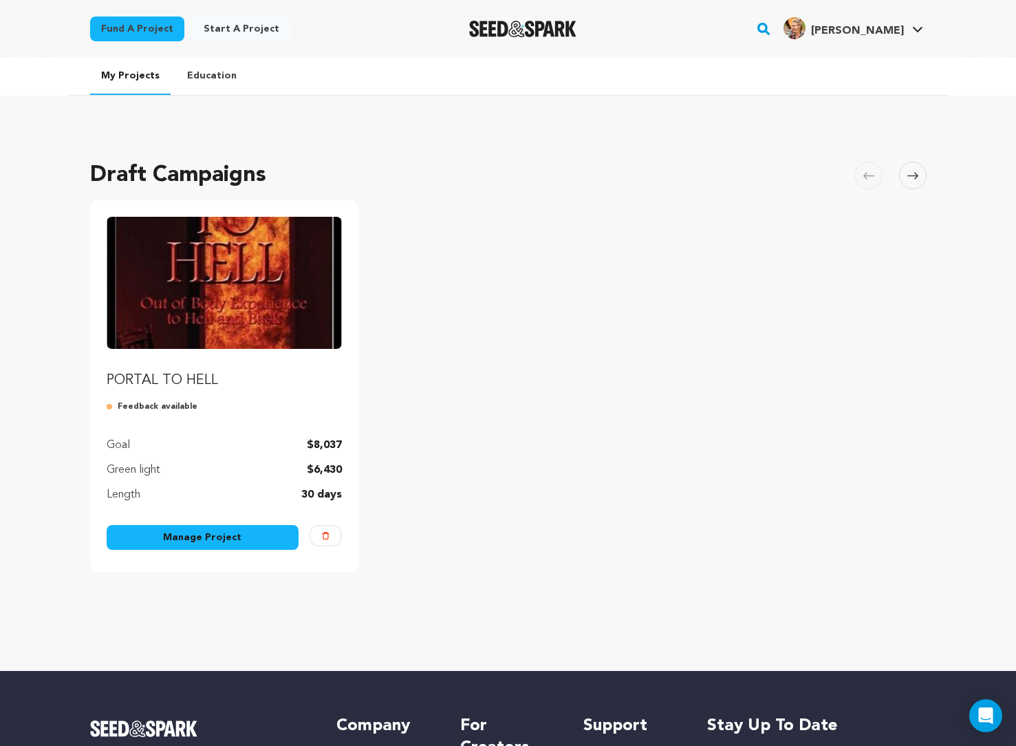  Describe the element at coordinates (224, 380) in the screenshot. I see `p: PORTAL TO HELL` at that location.